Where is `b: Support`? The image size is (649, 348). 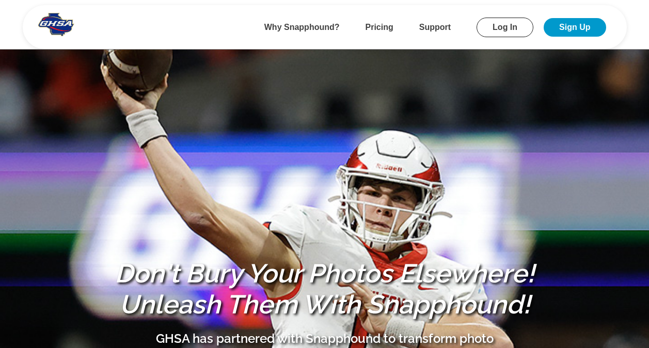
b: Support is located at coordinates (435, 27).